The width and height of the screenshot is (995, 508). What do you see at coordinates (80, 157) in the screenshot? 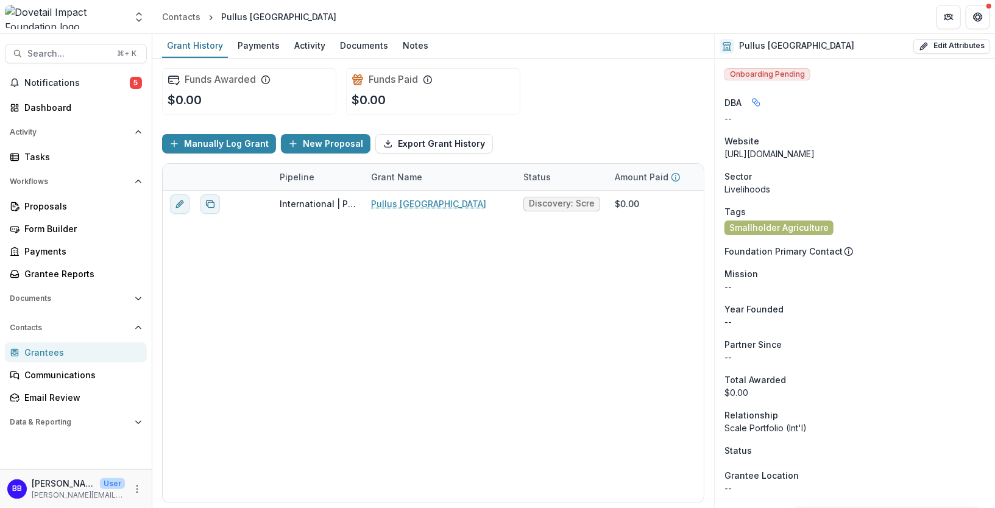
I see `div: Tasks` at bounding box center [80, 157].